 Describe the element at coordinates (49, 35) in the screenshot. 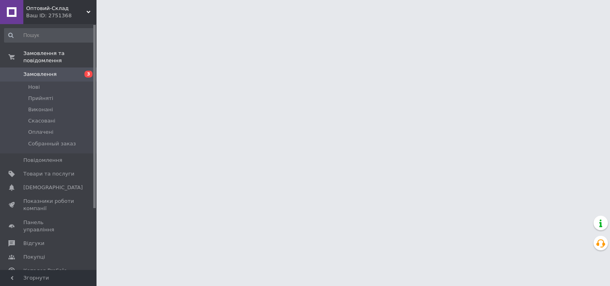

I see `input: Пошук` at that location.